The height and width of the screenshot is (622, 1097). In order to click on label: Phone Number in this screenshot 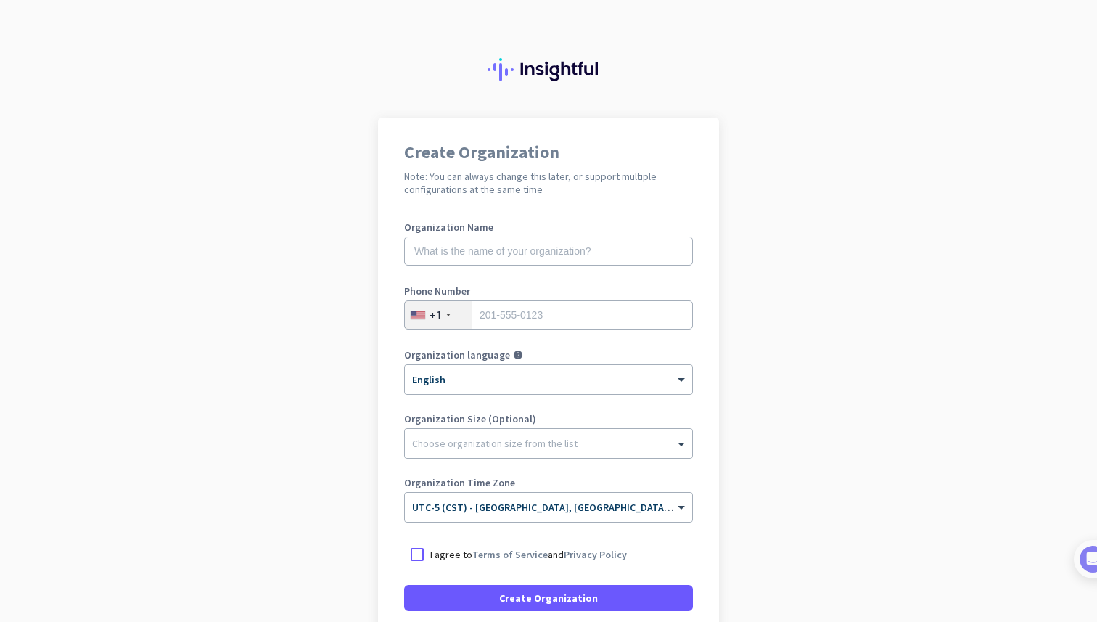, I will do `click(548, 291)`.